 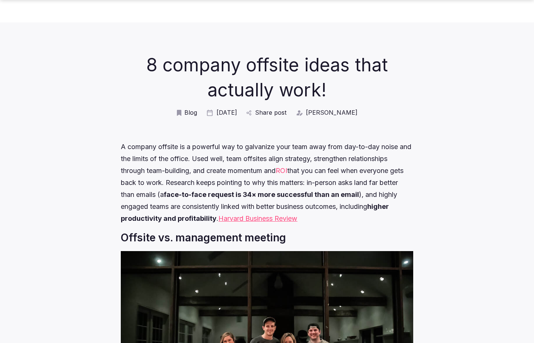 What do you see at coordinates (266, 238) in the screenshot?
I see `h2: Offsite vs. management meeting` at bounding box center [266, 238].